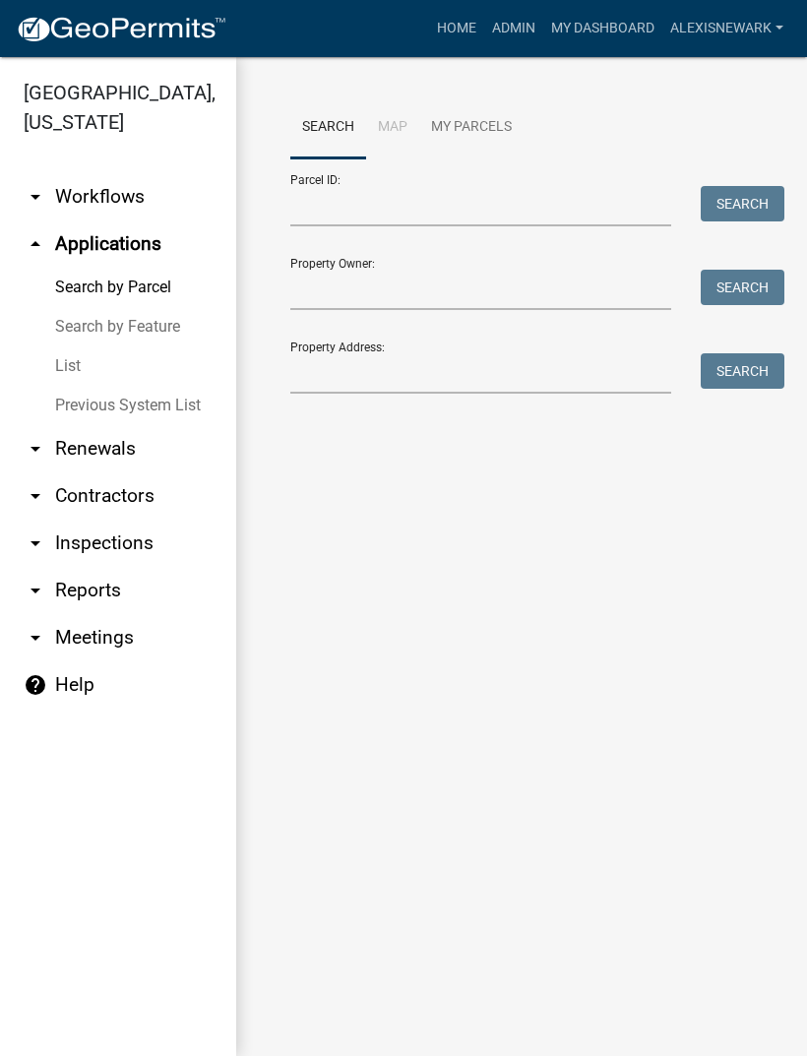  Describe the element at coordinates (457, 29) in the screenshot. I see `a: Home` at that location.